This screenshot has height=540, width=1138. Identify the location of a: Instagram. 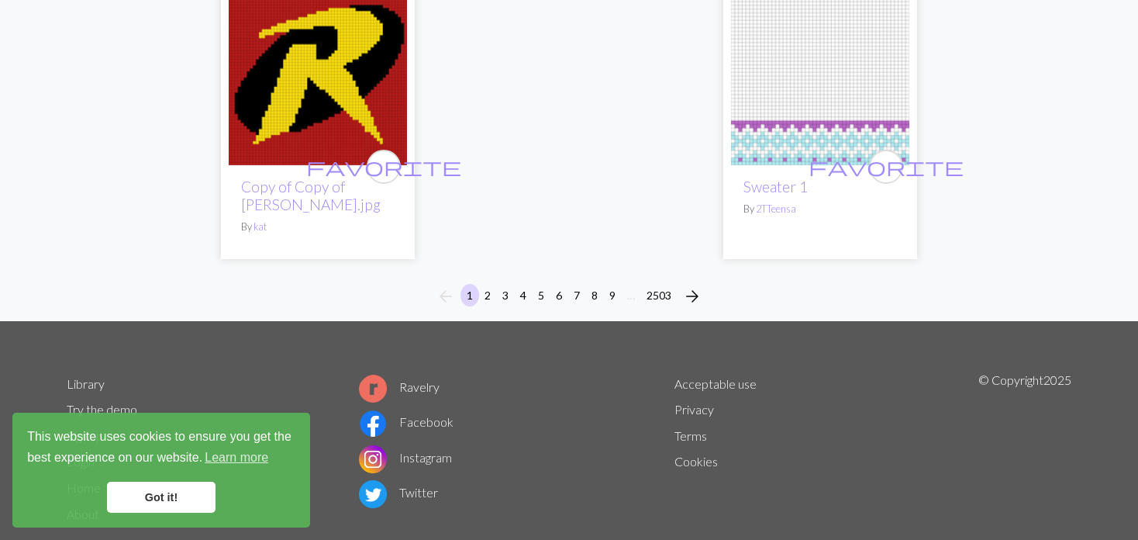
(406, 457).